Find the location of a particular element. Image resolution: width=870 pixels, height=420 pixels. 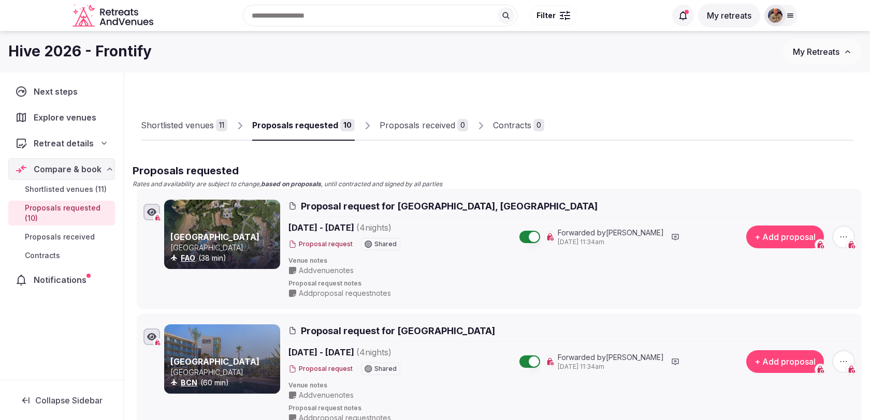

h1: Hive 2026 - Frontify is located at coordinates (80, 51).